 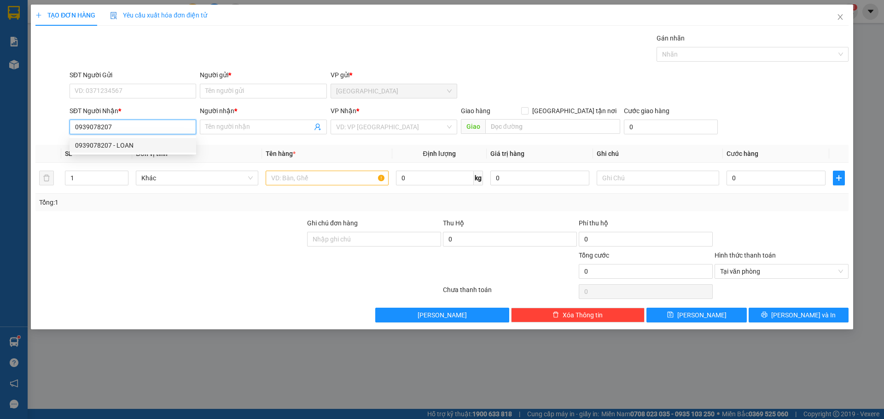 What do you see at coordinates (645, 225) in the screenshot?
I see `div: Phí thu hộ` at bounding box center [645, 225].